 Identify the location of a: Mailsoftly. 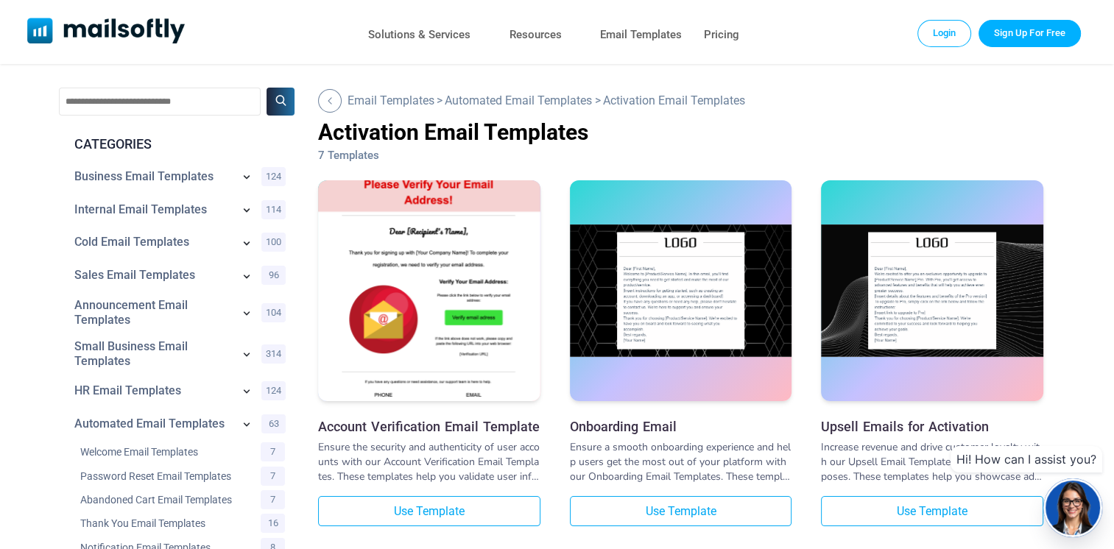
(106, 32).